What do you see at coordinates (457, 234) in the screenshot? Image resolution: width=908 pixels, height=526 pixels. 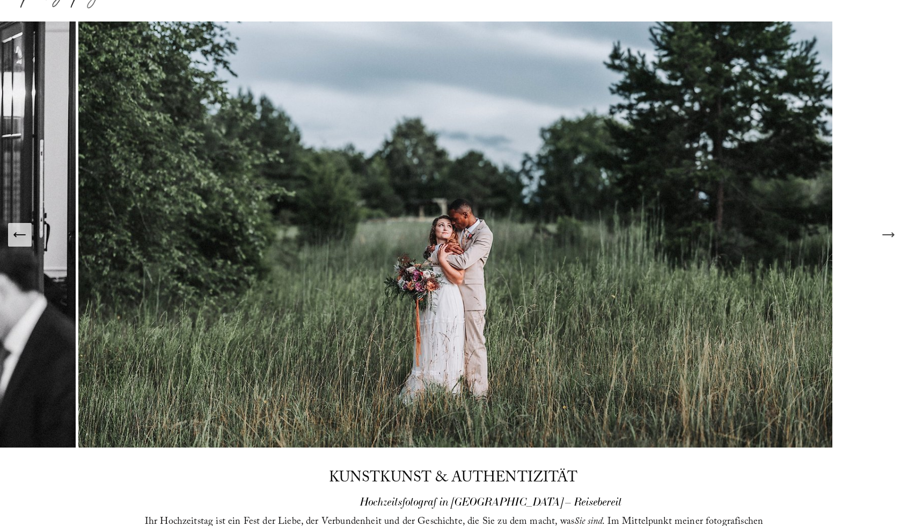 I see `img: Hochzeitsfotografie im Anderson Point Park` at bounding box center [457, 234].